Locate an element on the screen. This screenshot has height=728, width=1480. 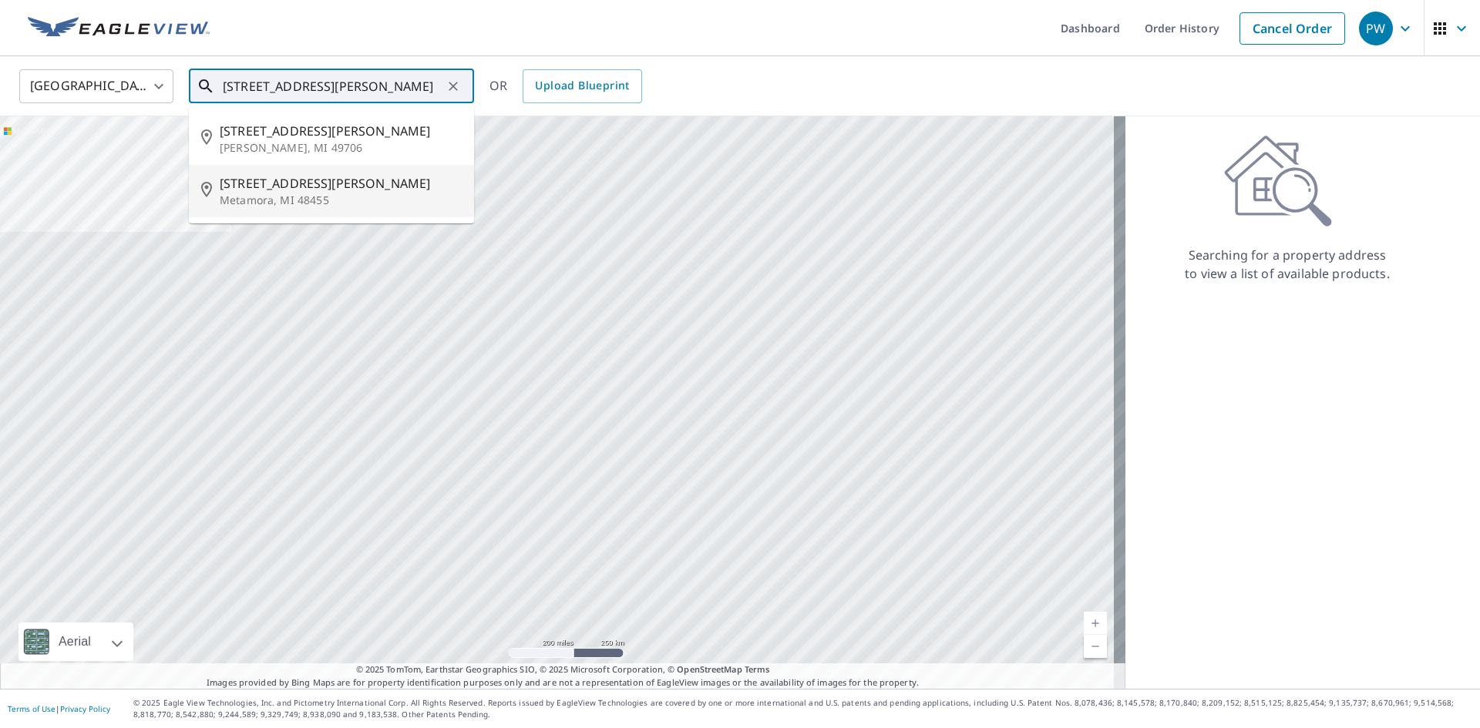
a: Cancel Order is located at coordinates (1292, 29).